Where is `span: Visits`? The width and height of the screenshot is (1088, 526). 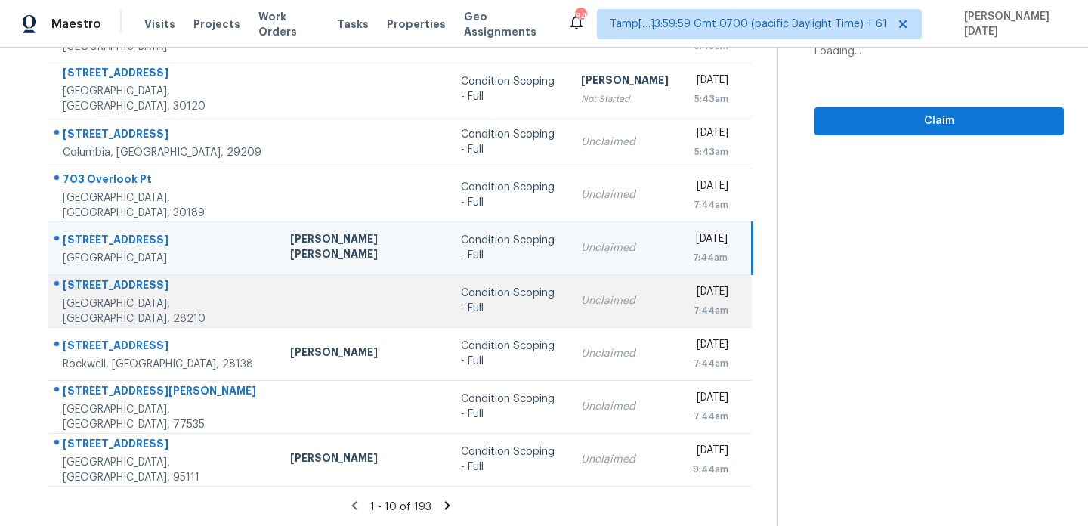
span: Visits is located at coordinates (159, 24).